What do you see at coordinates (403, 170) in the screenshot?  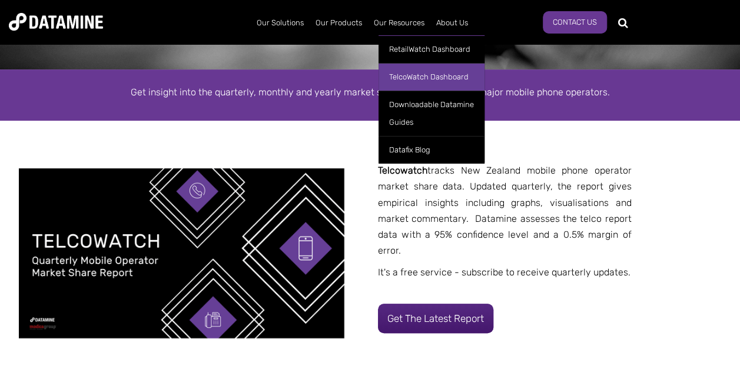 I see `strong: Telcowatch` at bounding box center [403, 170].